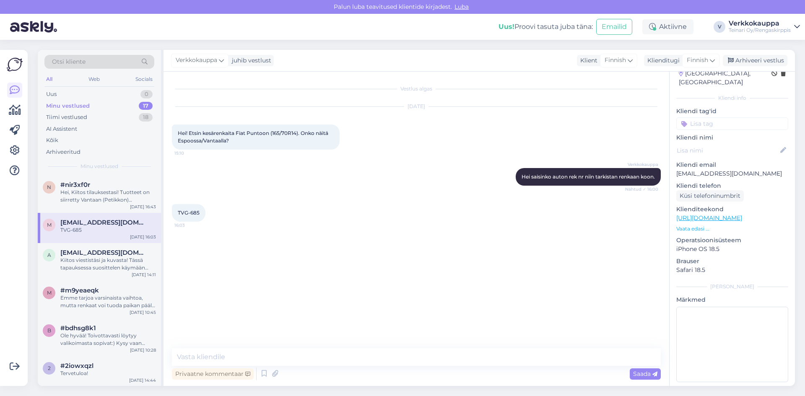 The image size is (805, 396). I want to click on div: Vestlus algas, so click(417, 89).